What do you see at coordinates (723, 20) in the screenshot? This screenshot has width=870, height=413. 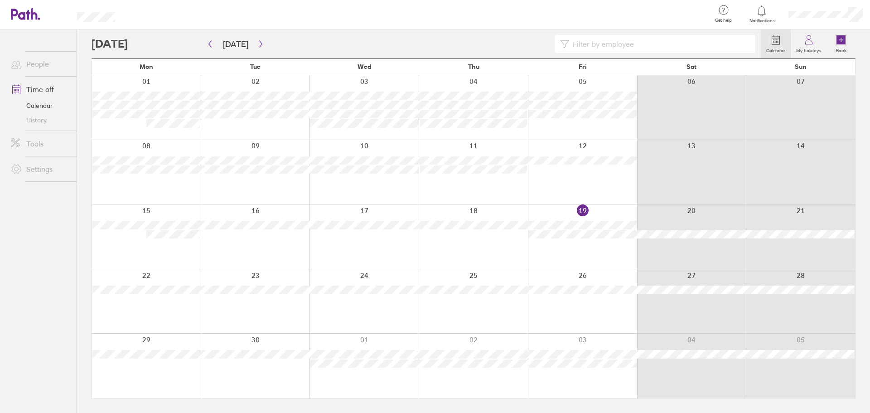 I see `span: Get help` at bounding box center [723, 20].